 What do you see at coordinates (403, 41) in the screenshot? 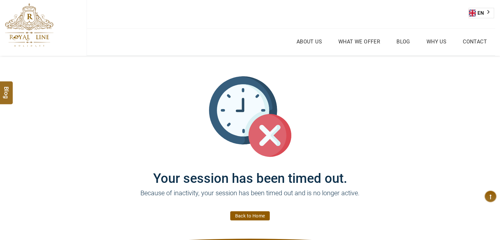
I see `a: Blog` at bounding box center [403, 41].